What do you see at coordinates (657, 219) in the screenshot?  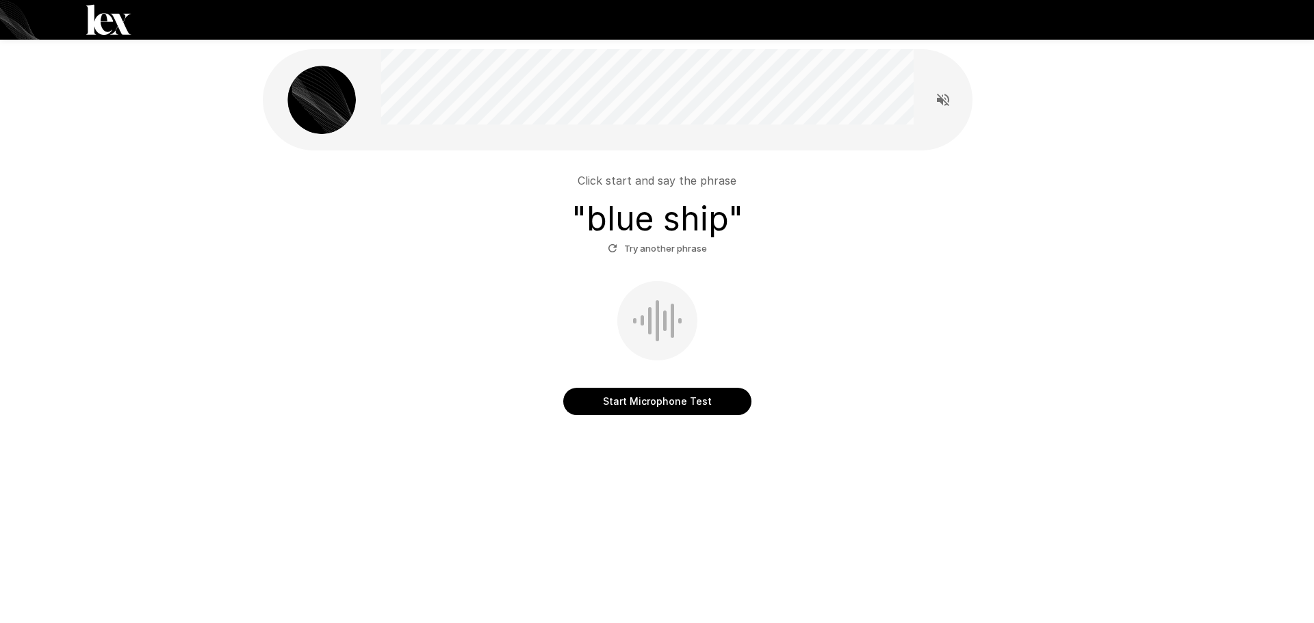 I see `h3: " blue ship "` at bounding box center [657, 219].